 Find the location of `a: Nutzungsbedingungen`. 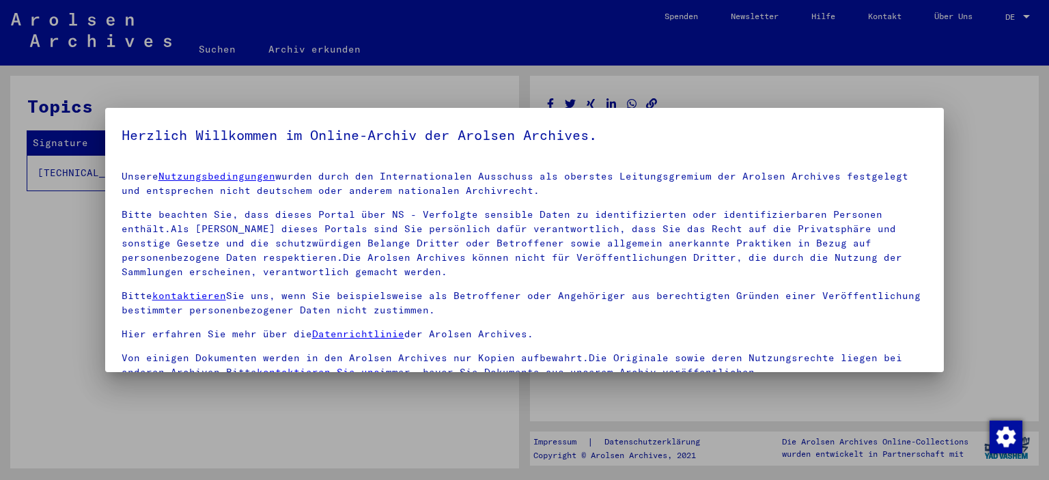

a: Nutzungsbedingungen is located at coordinates (217, 176).